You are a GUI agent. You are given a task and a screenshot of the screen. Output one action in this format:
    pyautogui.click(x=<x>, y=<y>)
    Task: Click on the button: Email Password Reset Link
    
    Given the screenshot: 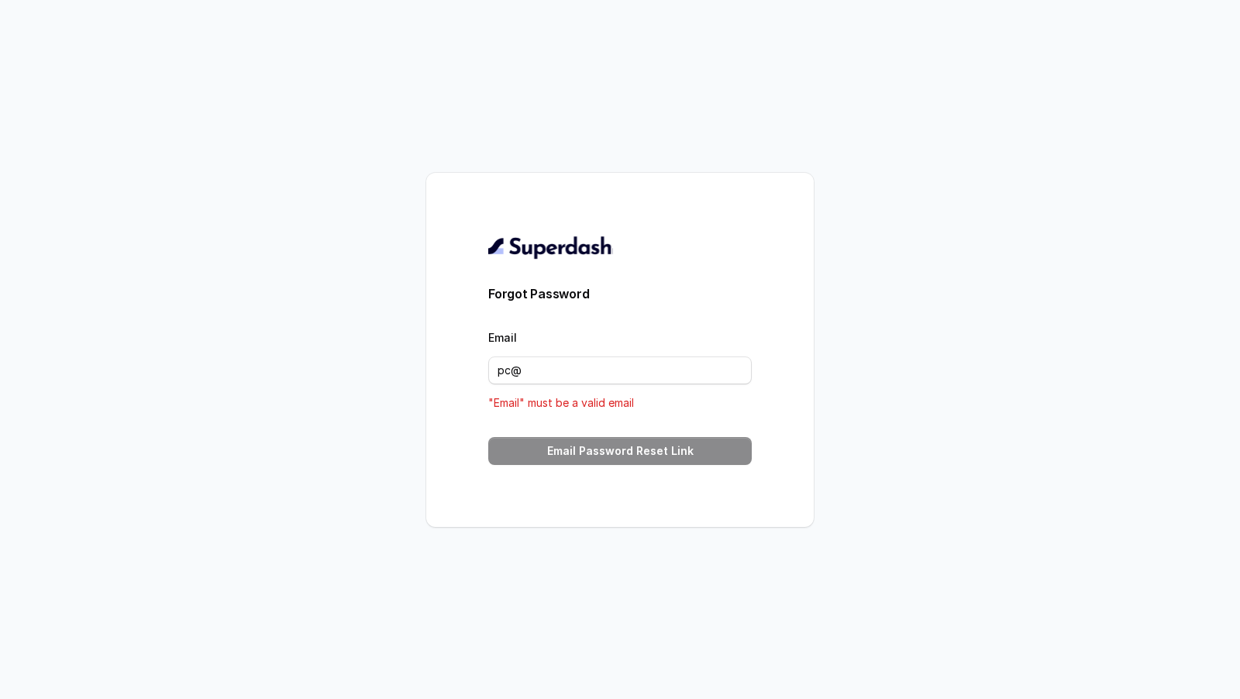 What is the action you would take?
    pyautogui.click(x=620, y=451)
    